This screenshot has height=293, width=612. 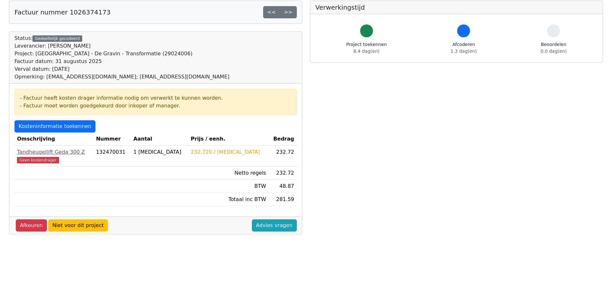 I want to click on a: Kosteninformatie toekennen, so click(x=55, y=126).